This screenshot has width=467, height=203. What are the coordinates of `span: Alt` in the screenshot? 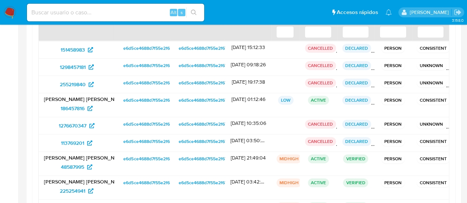 It's located at (174, 12).